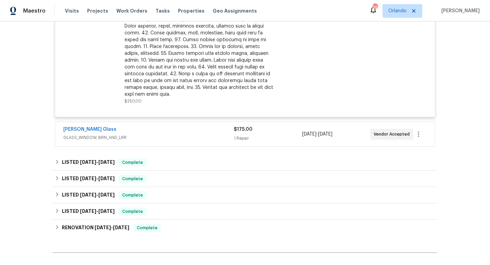 The height and width of the screenshot is (265, 490). I want to click on h6: RENOVATION, so click(96, 228).